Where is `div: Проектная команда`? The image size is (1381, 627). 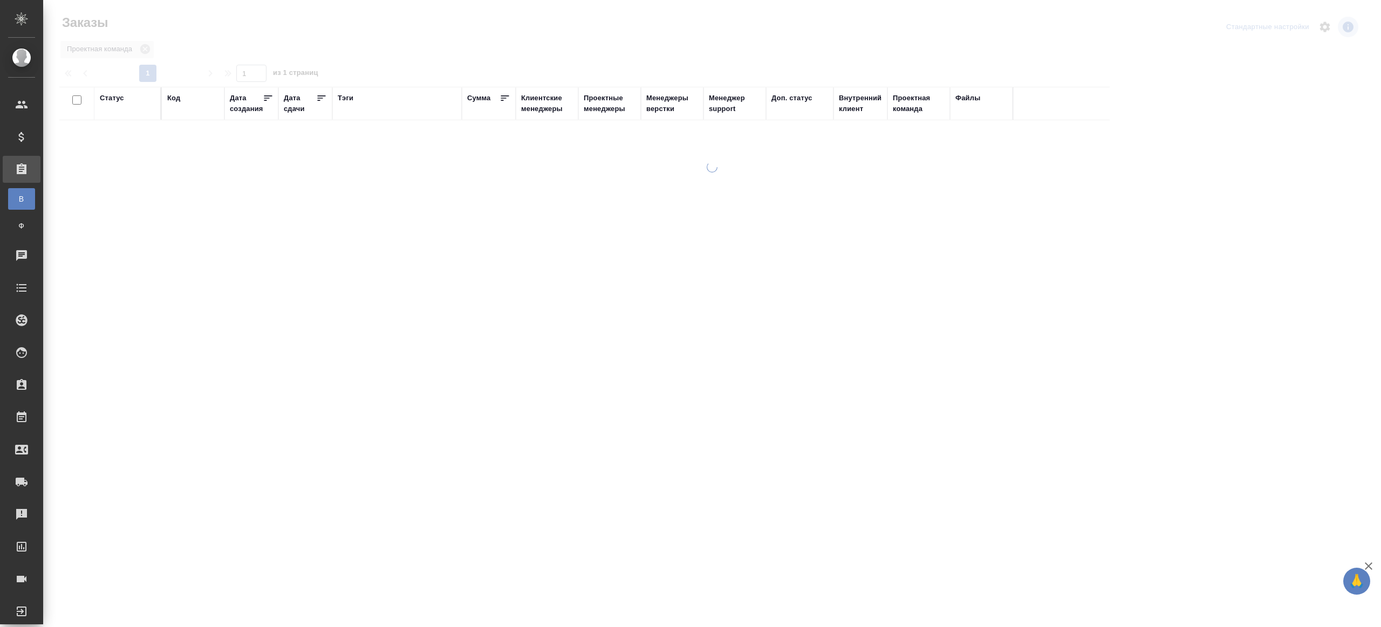
div: Проектная команда is located at coordinates (918, 104).